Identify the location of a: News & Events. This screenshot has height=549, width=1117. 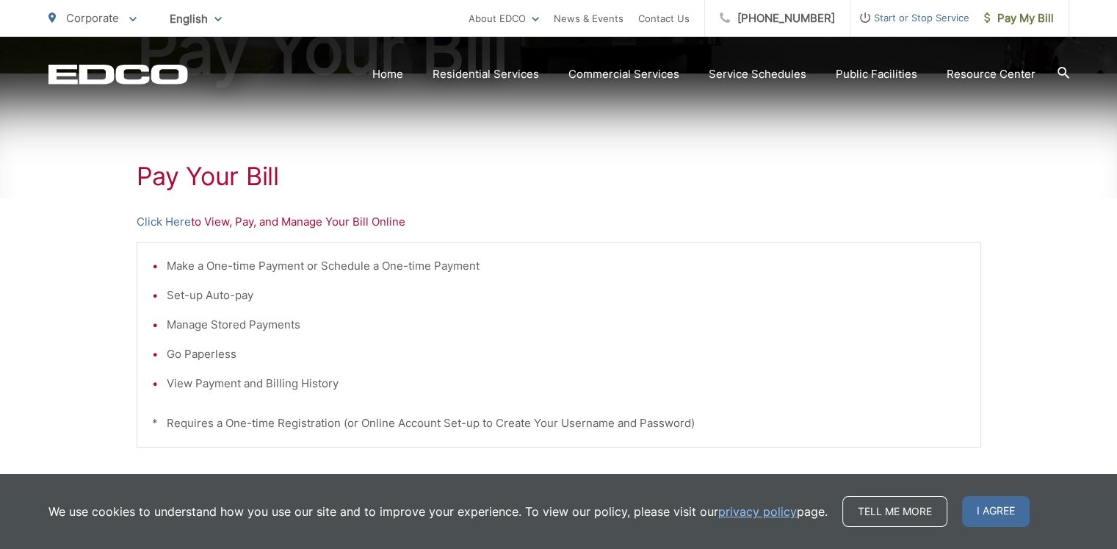
(588, 18).